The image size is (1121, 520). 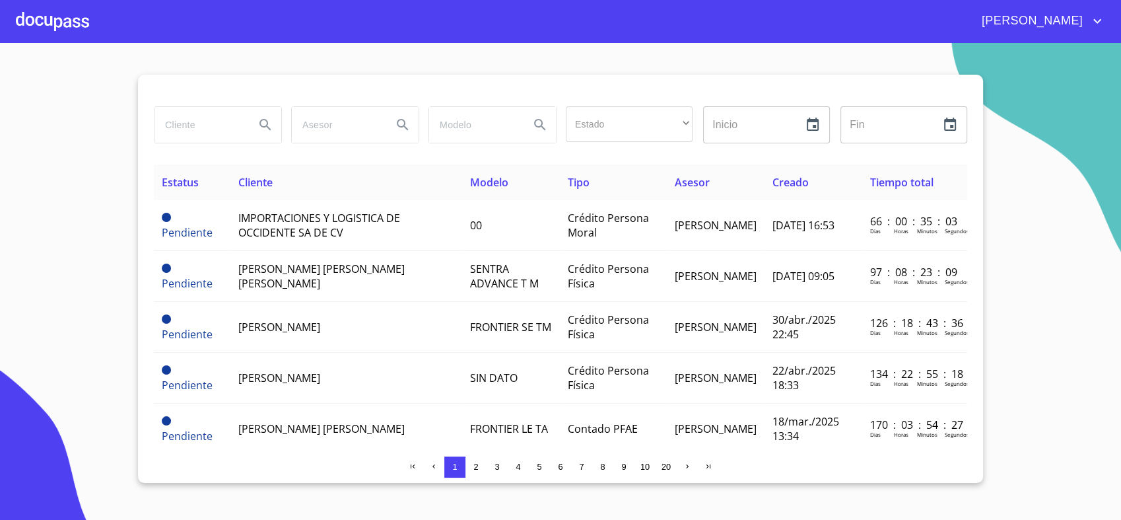 What do you see at coordinates (666, 466) in the screenshot?
I see `span: 20` at bounding box center [666, 466].